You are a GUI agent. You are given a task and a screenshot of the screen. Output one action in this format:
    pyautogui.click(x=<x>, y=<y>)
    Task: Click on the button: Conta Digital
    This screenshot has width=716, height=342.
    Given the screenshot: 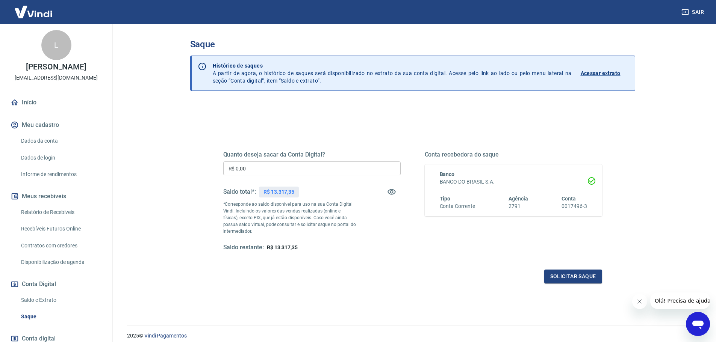 What is the action you would take?
    pyautogui.click(x=56, y=284)
    